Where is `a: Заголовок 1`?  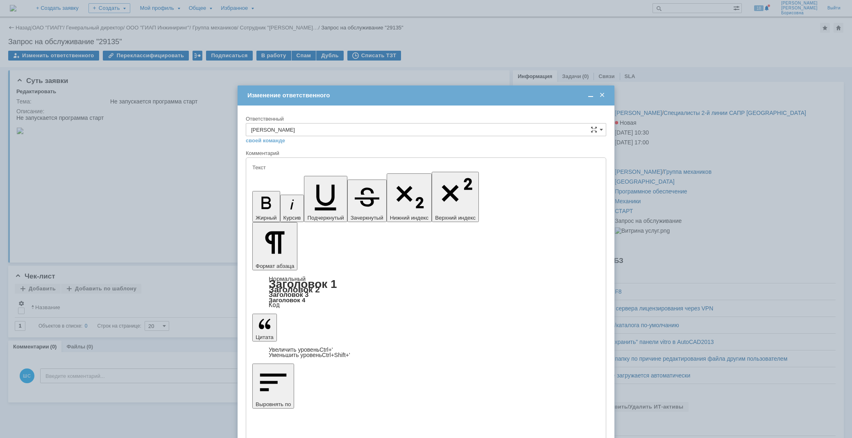 a: Заголовок 1 is located at coordinates (303, 284).